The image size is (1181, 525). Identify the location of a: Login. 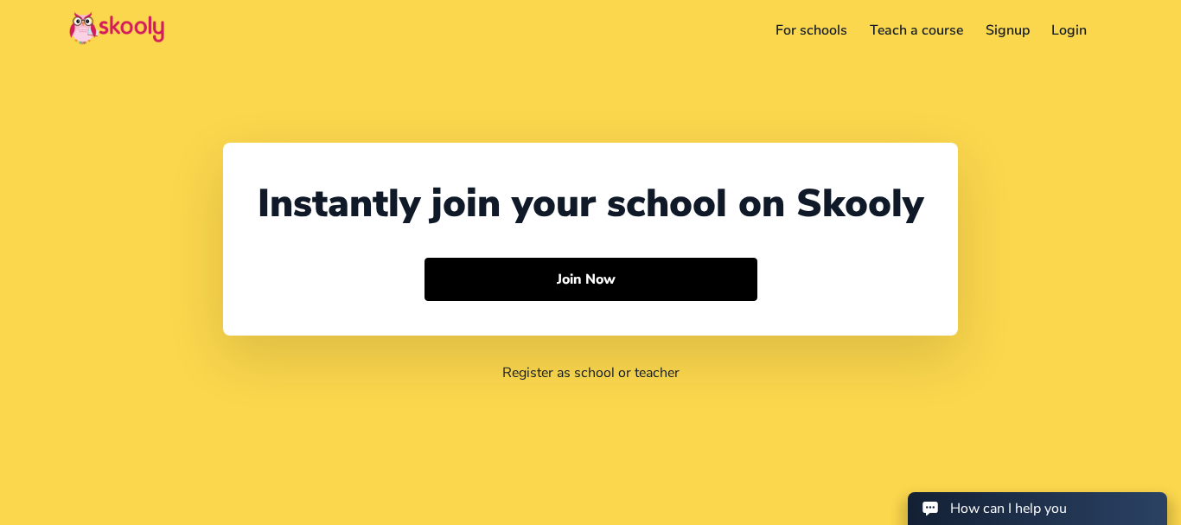
(1069, 30).